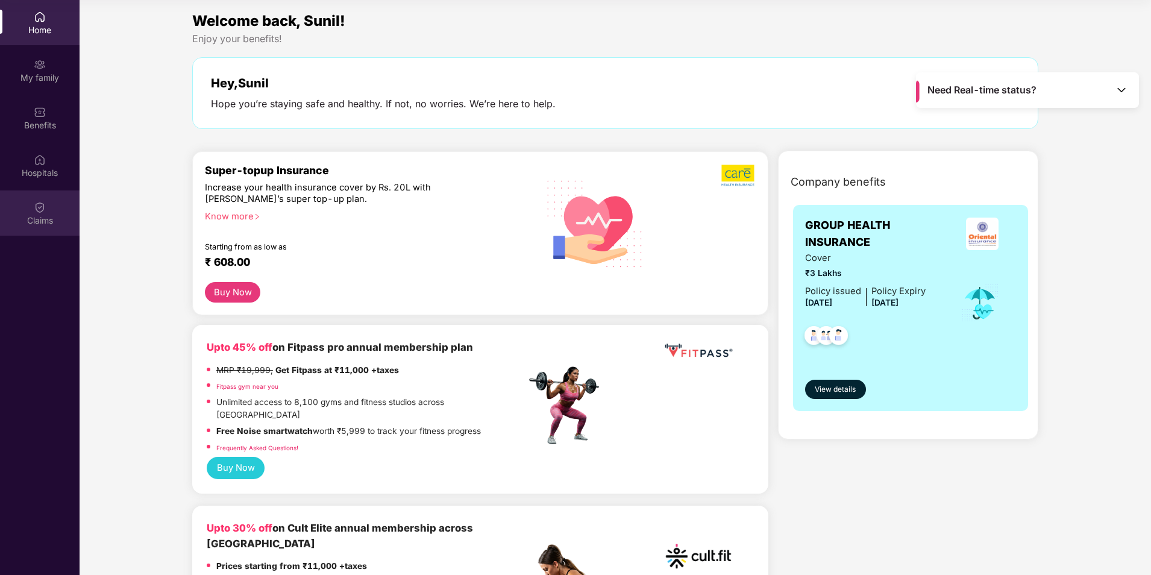 The width and height of the screenshot is (1151, 575). Describe the element at coordinates (340, 347) in the screenshot. I see `b: on Fitpass pro annual membership plan` at that location.